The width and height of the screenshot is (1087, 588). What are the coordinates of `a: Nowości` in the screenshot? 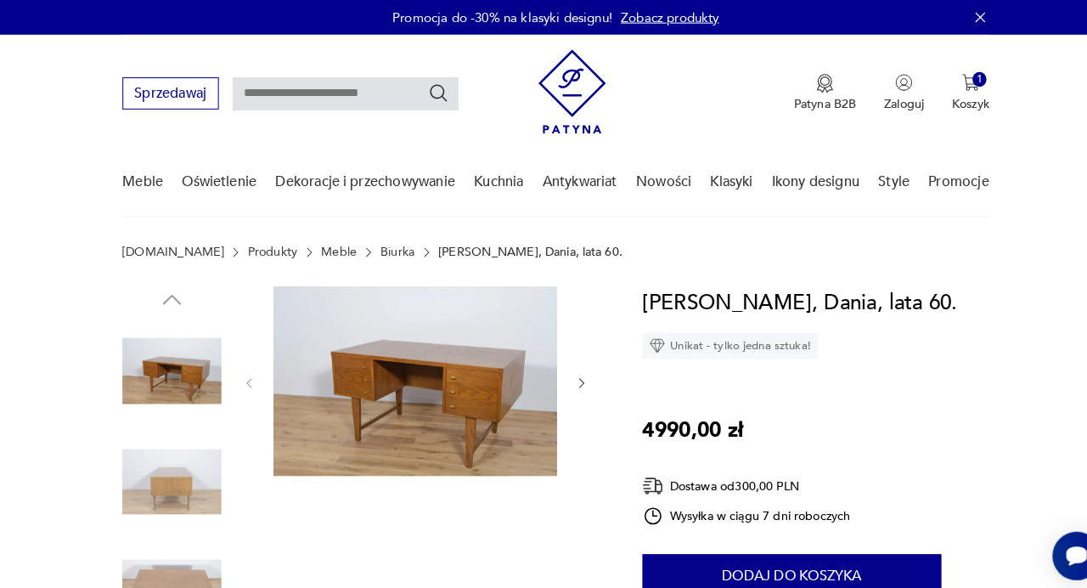 It's located at (649, 178).